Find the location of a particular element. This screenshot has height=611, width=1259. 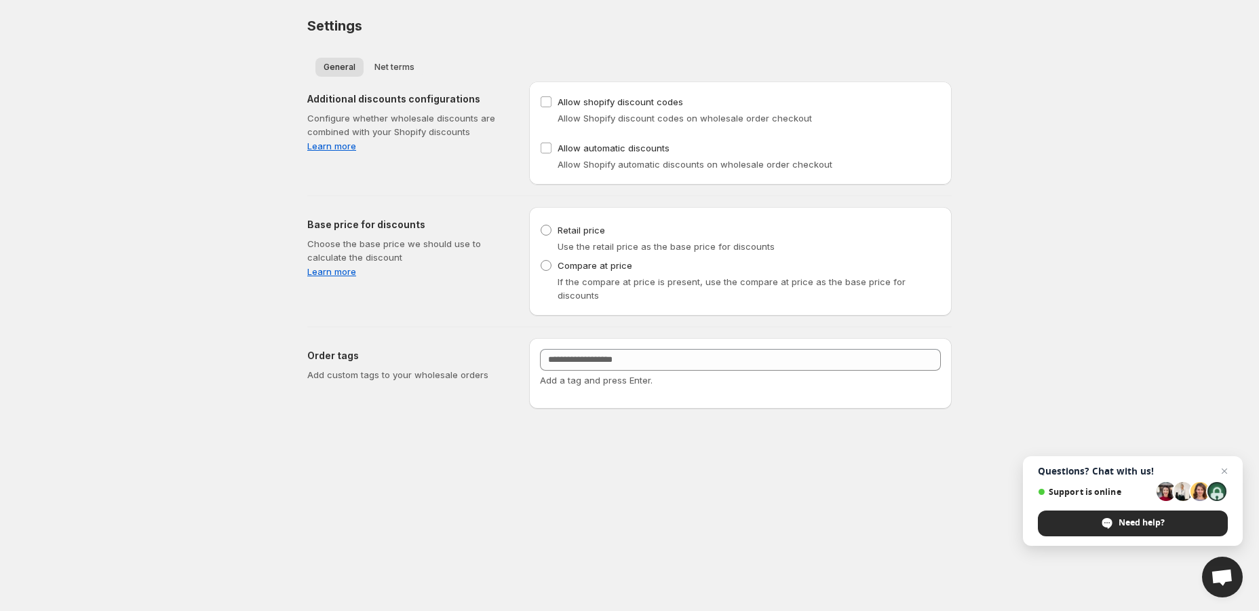

div: Open chat is located at coordinates (1222, 577).